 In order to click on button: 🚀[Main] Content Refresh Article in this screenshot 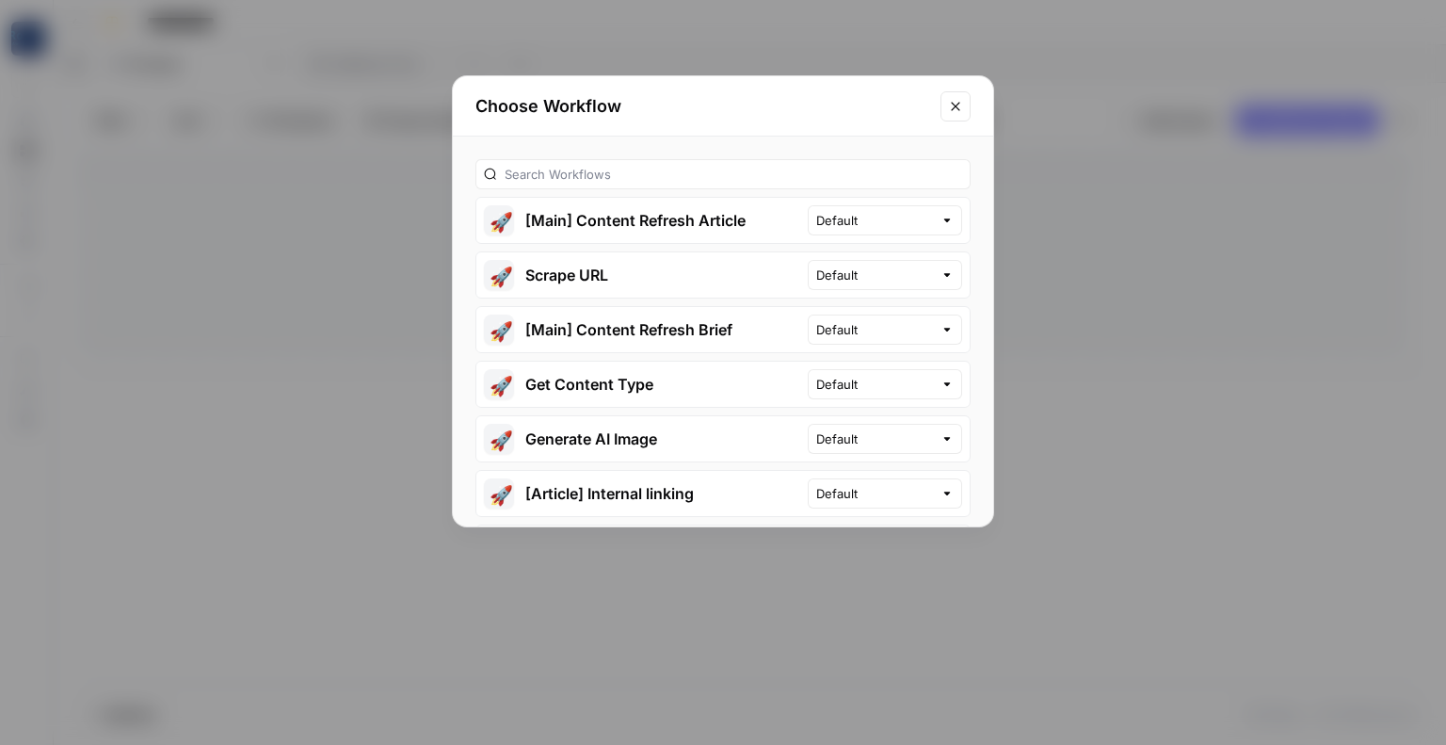, I will do `click(642, 220)`.